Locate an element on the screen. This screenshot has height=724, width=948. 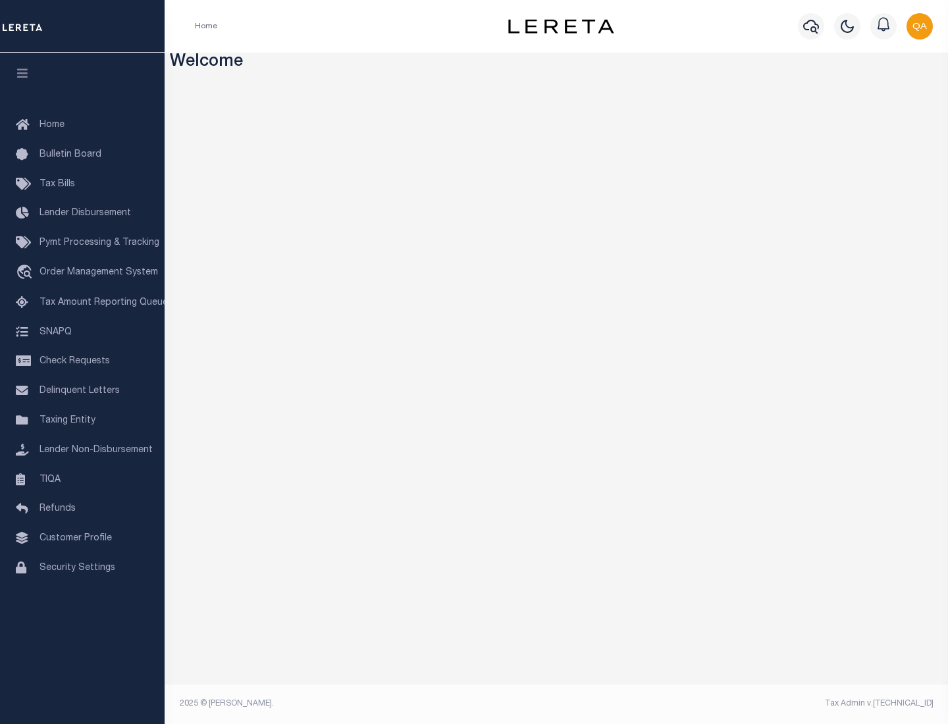
img: svg+xml;base64,PHN2ZyB4bWxucz0iaHR0cDovL3d3dy53My5vcmcvMjAwMC9zdmciIHBvaW50ZXItZXZlbnRzPSJub25lIi... is located at coordinates (920, 26).